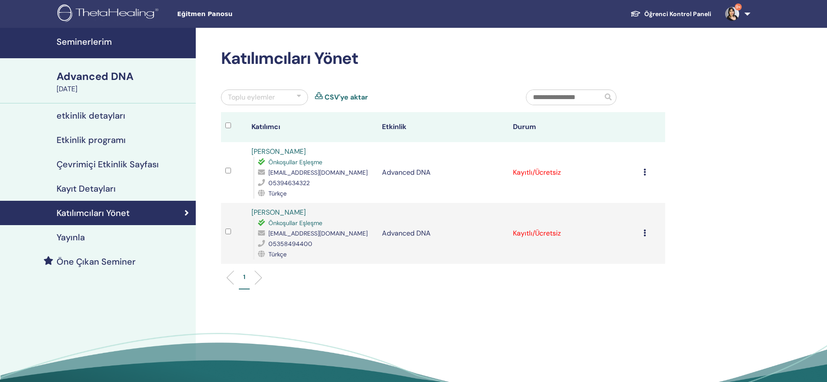  I want to click on h4: Öne Çıkan Seminer, so click(96, 262).